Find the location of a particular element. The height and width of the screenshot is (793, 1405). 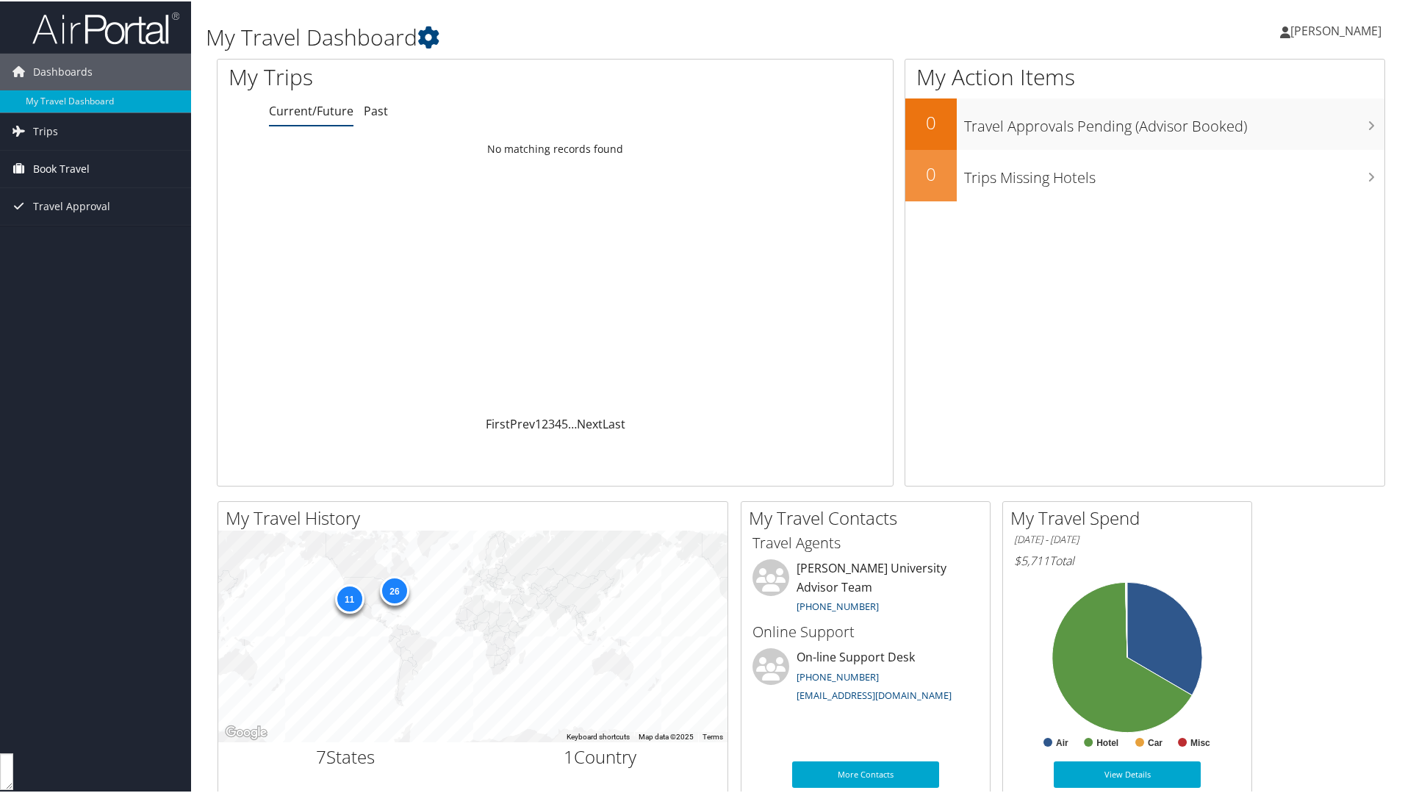

h1: My Action Items is located at coordinates (1145, 76).